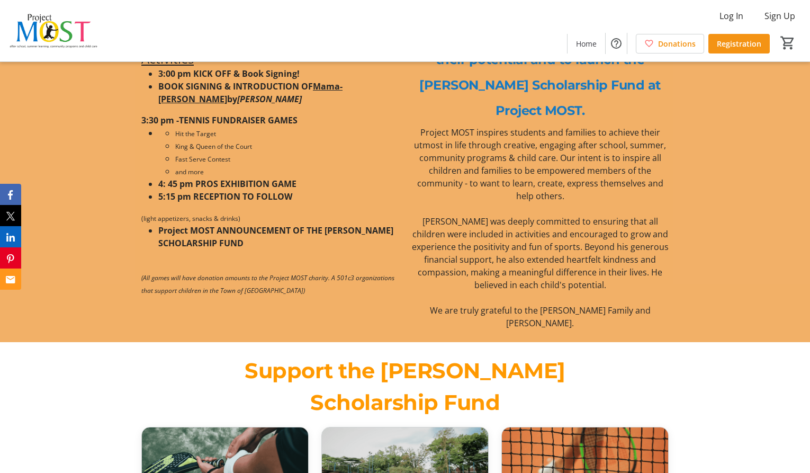 The image size is (810, 473). Describe the element at coordinates (739, 43) in the screenshot. I see `a: Registration` at that location.